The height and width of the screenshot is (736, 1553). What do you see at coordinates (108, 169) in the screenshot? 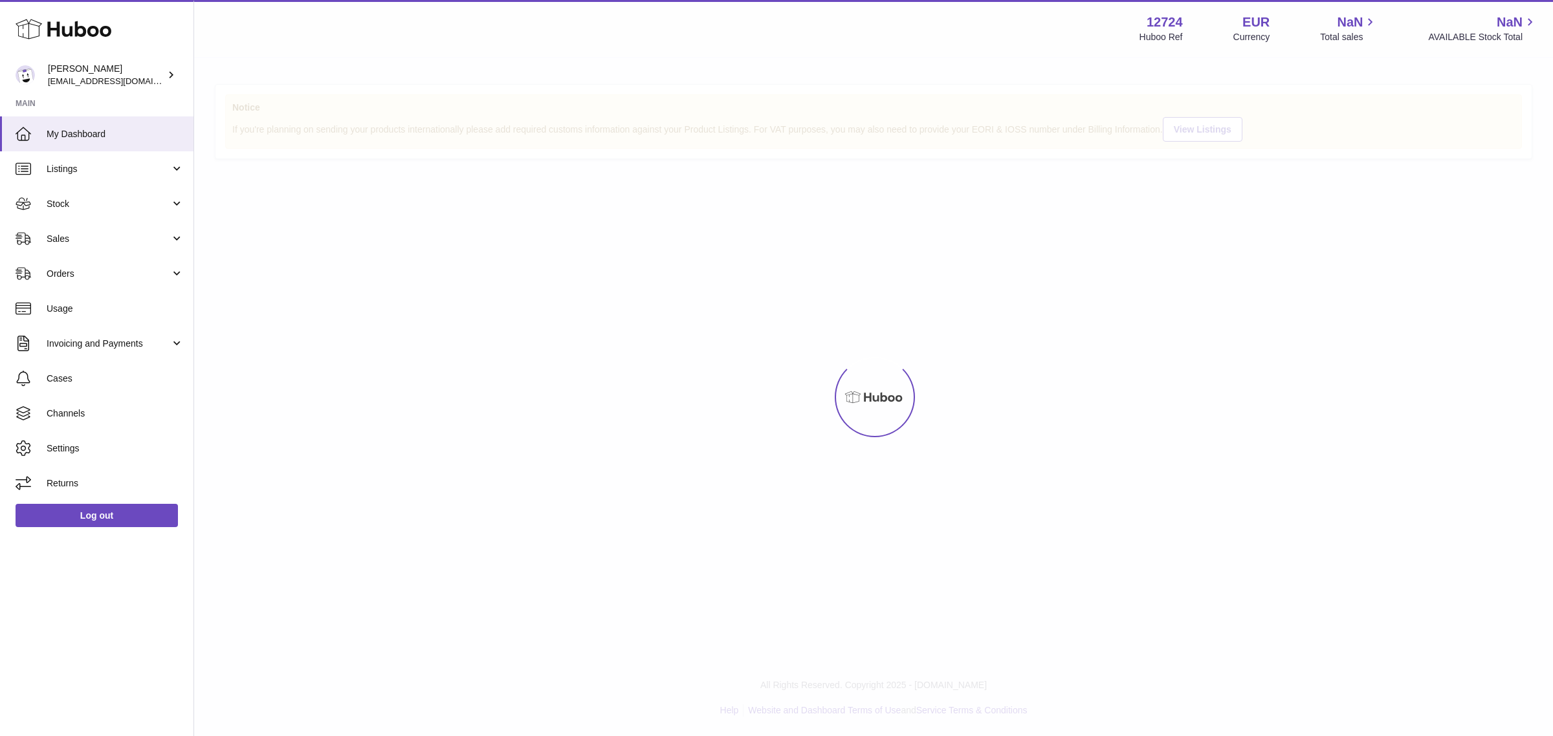
I see `span: Listings` at bounding box center [108, 169].